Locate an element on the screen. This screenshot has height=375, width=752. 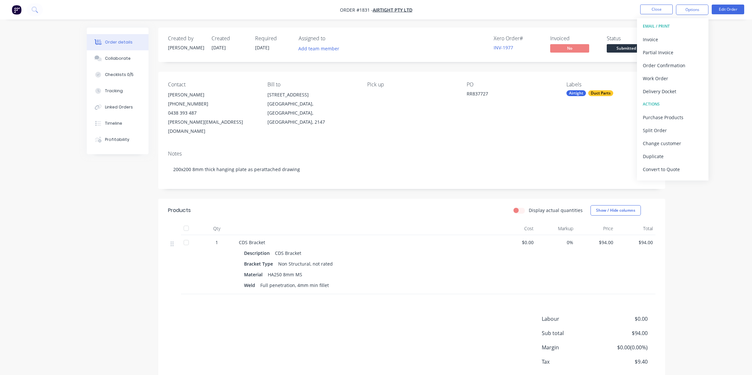
button: Convert to Quote is located at coordinates (672, 169).